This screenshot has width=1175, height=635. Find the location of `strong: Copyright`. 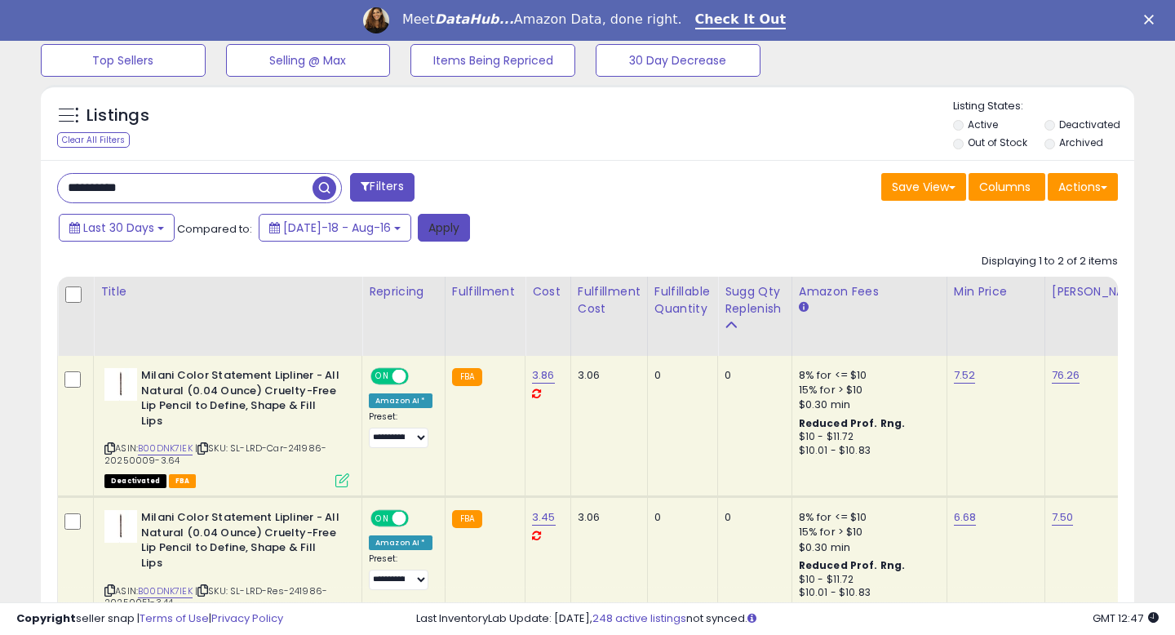

strong: Copyright is located at coordinates (46, 617).